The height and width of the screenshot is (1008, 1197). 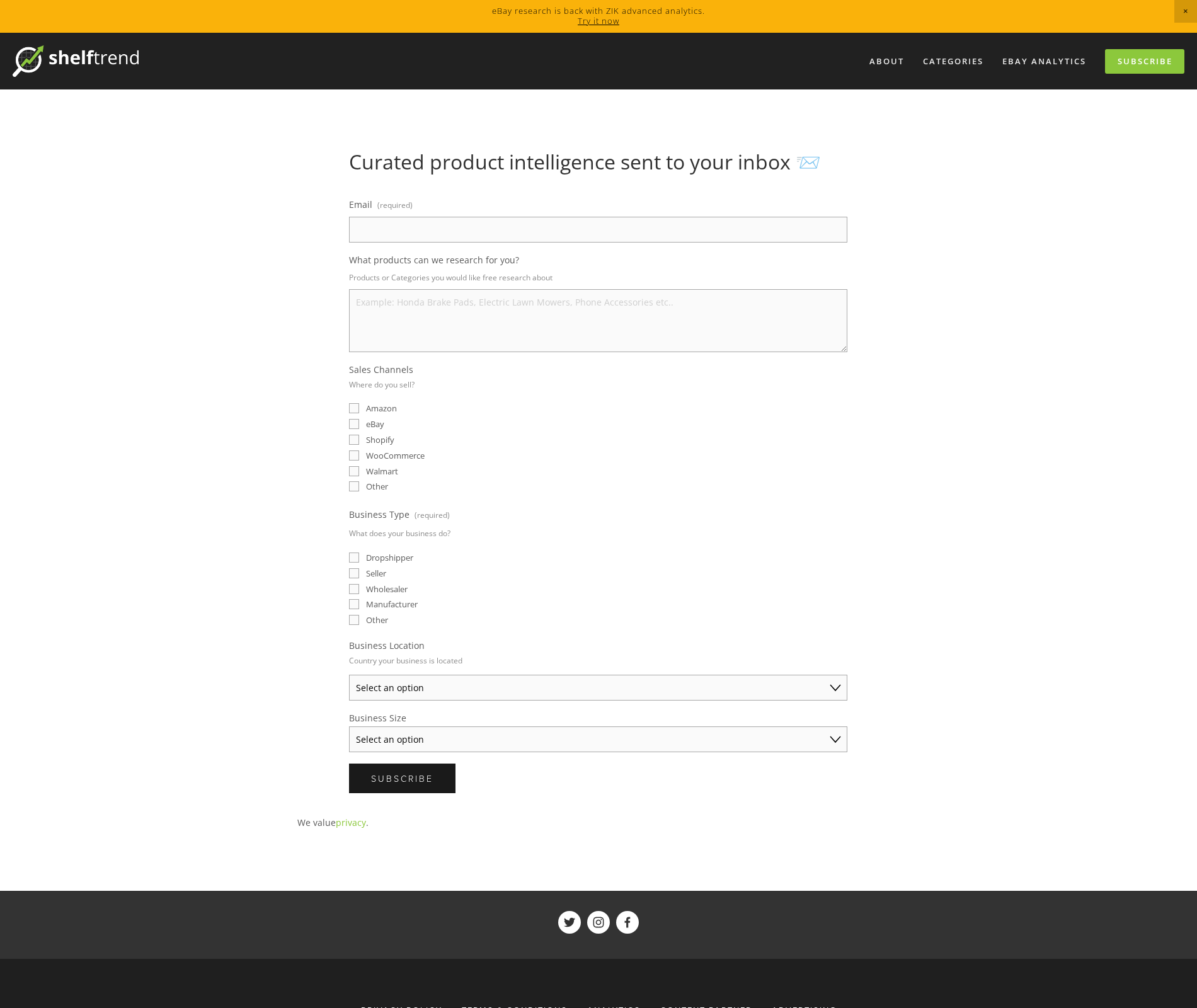 I want to click on a: eBay Analytics, so click(x=1044, y=61).